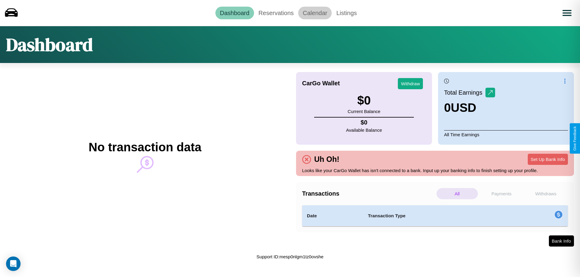 This screenshot has height=277, width=580. Describe the element at coordinates (464, 93) in the screenshot. I see `p: Total Earnings` at that location.